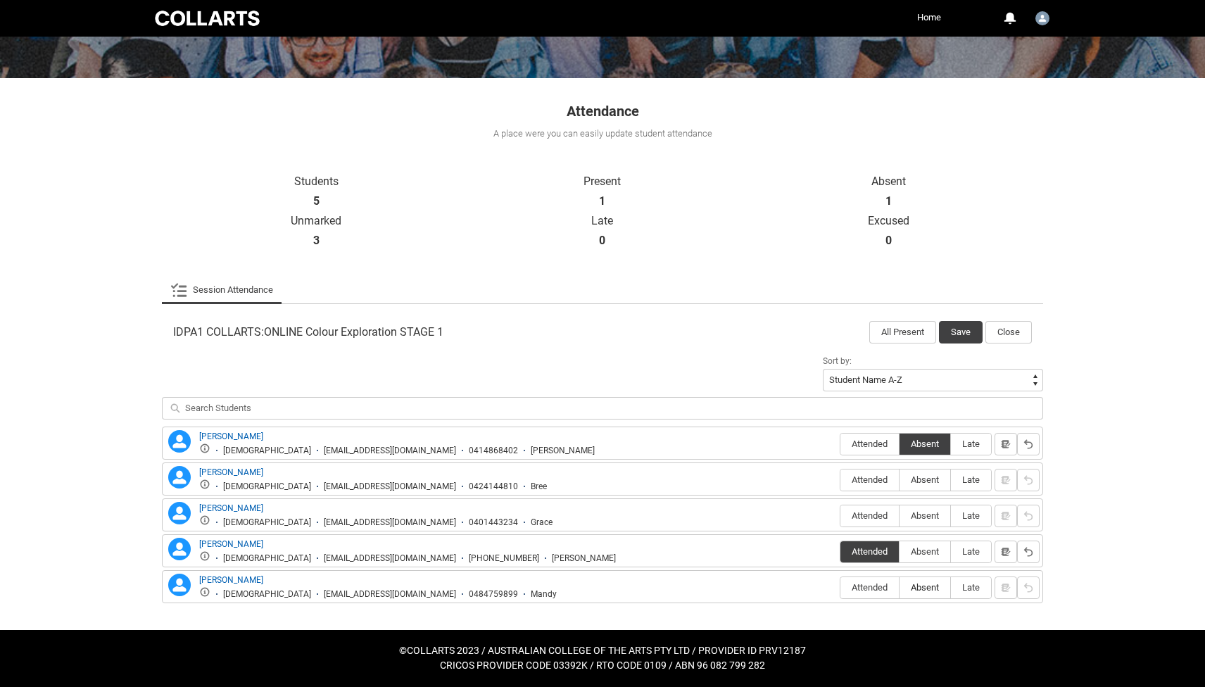 The height and width of the screenshot is (687, 1205). I want to click on p: Unmarked, so click(316, 221).